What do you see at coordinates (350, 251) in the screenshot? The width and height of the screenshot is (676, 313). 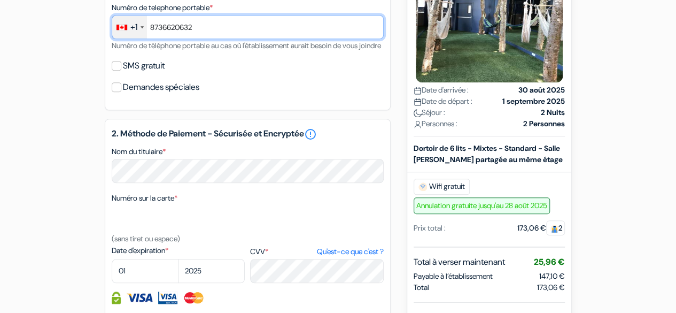 I see `a: Qu'est-ce que c'est ?` at bounding box center [350, 251].